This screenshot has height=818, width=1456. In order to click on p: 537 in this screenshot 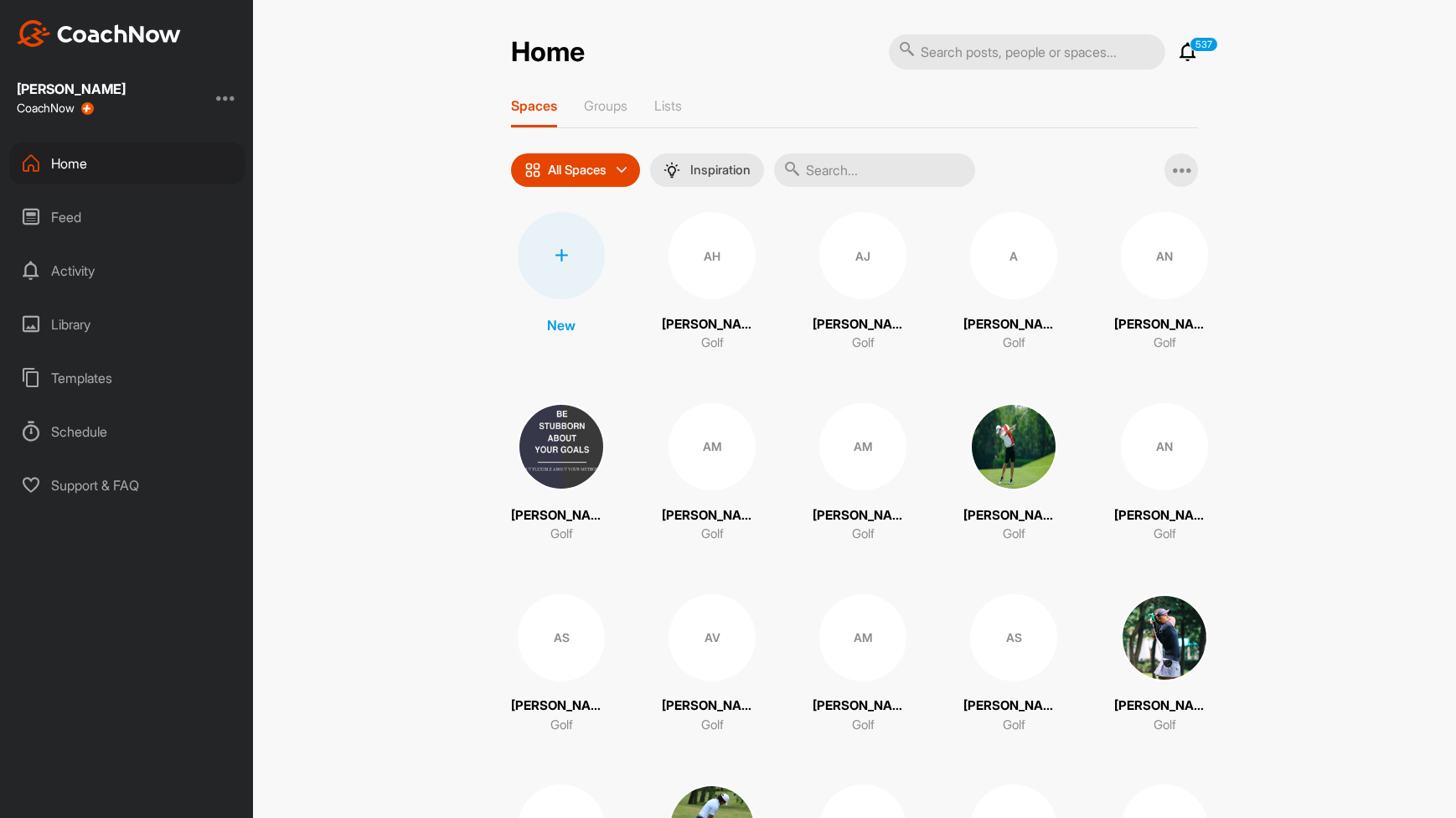, I will do `click(1204, 44)`.